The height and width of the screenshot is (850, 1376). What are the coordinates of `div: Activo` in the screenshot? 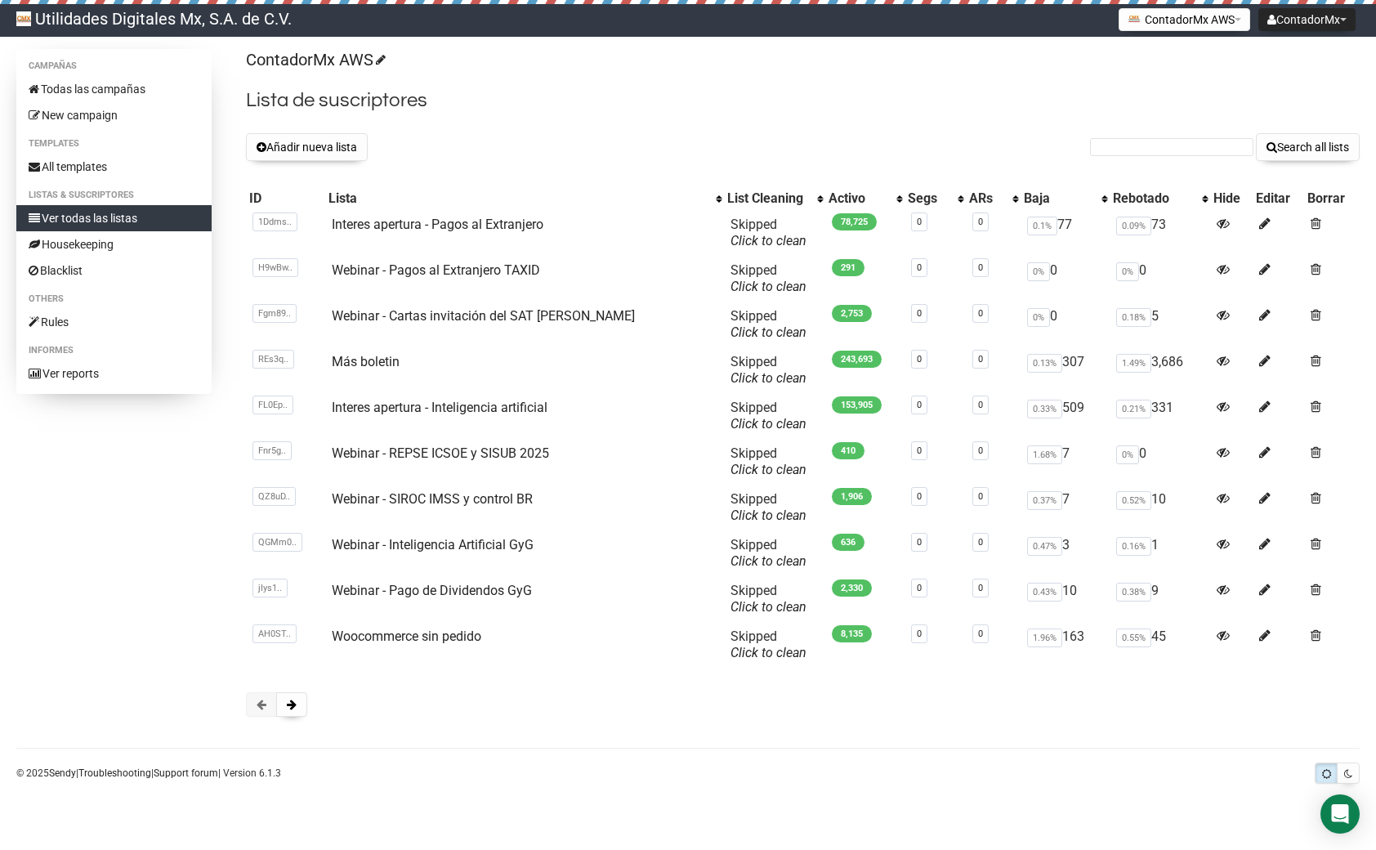 It's located at (858, 199).